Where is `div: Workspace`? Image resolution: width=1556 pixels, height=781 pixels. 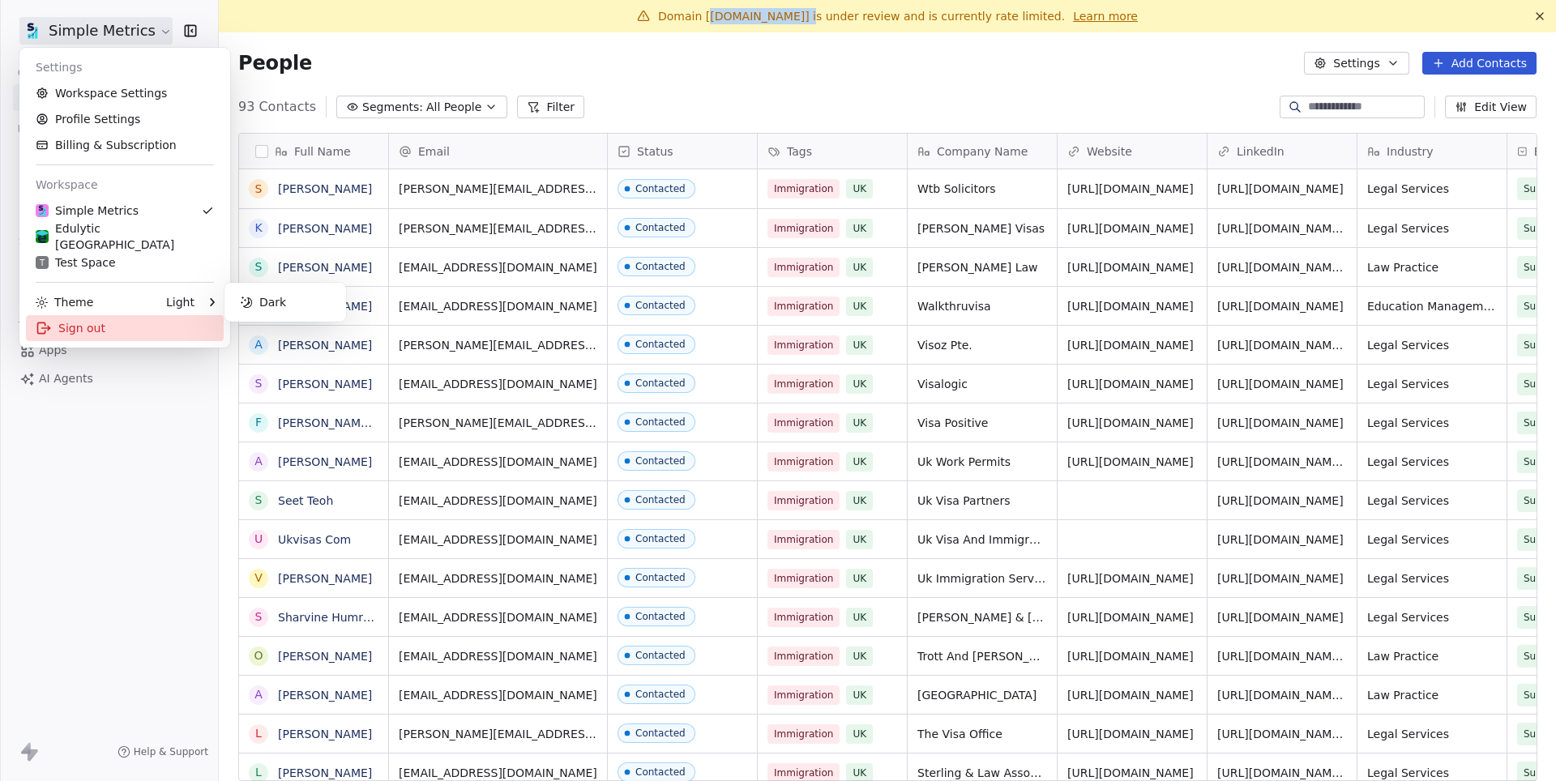 div: Workspace is located at coordinates (125, 185).